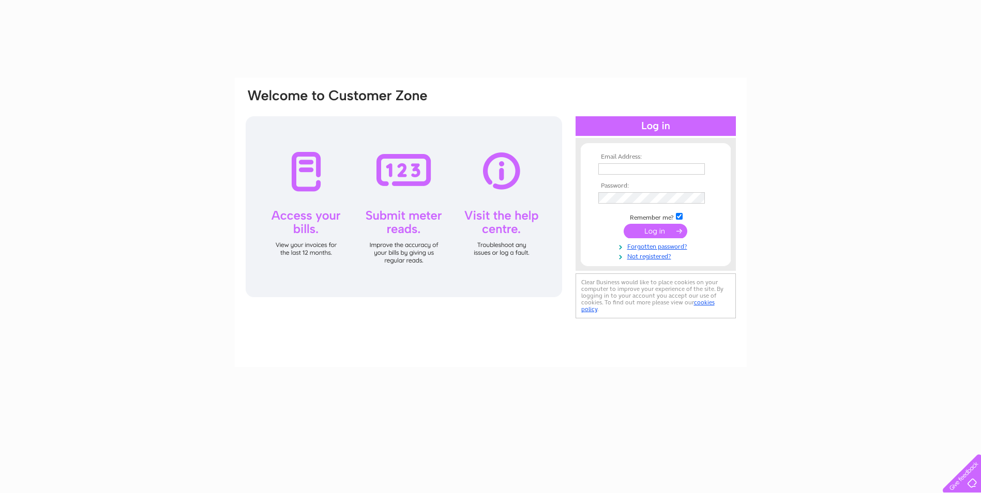 The height and width of the screenshot is (493, 981). I want to click on a: Forgotten password?, so click(657, 246).